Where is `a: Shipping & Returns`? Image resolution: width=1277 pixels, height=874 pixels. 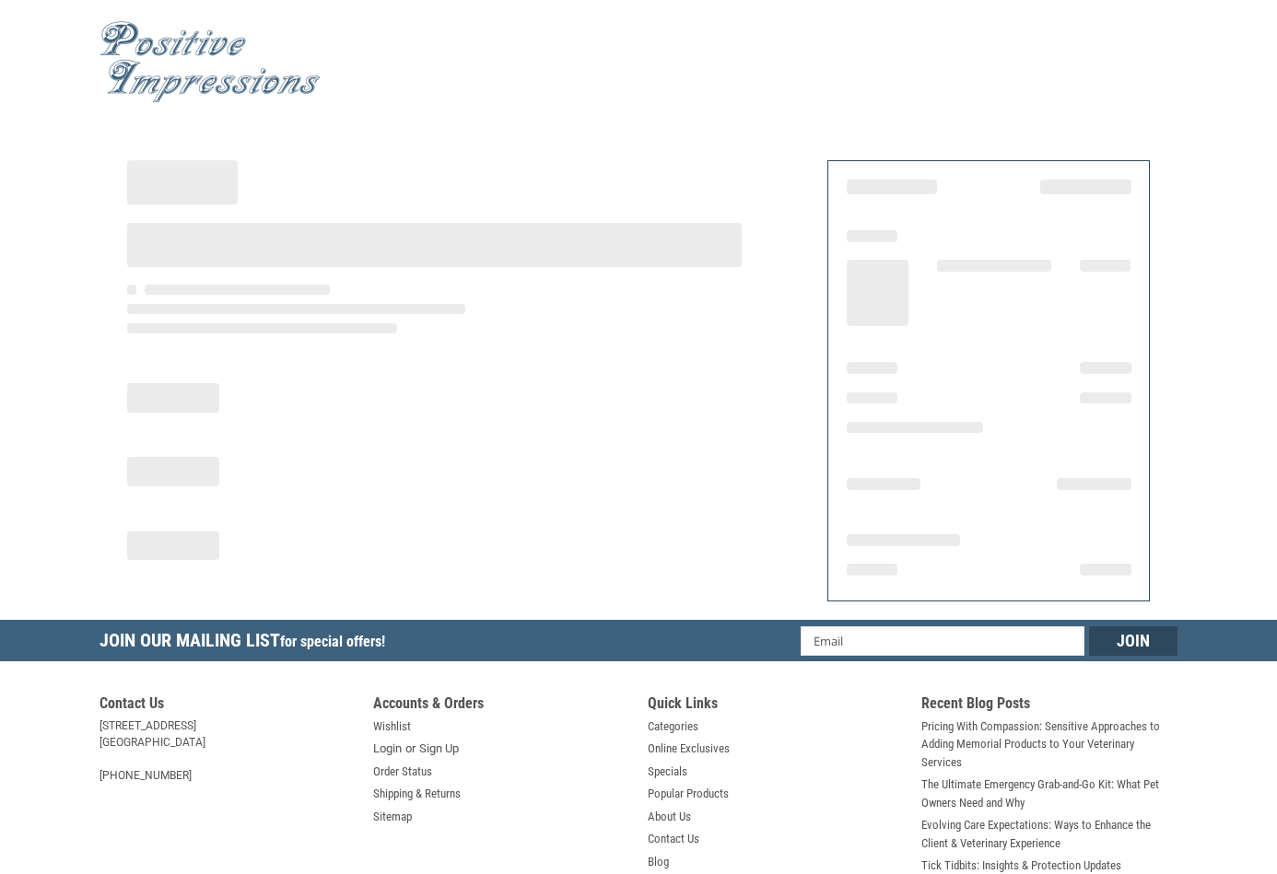 a: Shipping & Returns is located at coordinates (416, 794).